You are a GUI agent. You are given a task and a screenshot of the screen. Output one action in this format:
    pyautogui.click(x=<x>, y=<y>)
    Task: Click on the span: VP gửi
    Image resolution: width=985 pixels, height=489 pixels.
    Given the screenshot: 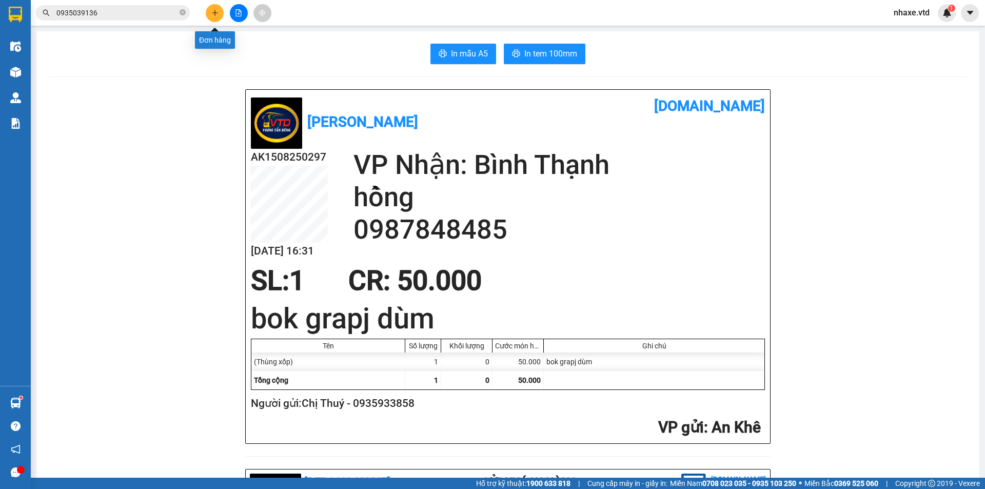 What is the action you would take?
    pyautogui.click(x=681, y=427)
    